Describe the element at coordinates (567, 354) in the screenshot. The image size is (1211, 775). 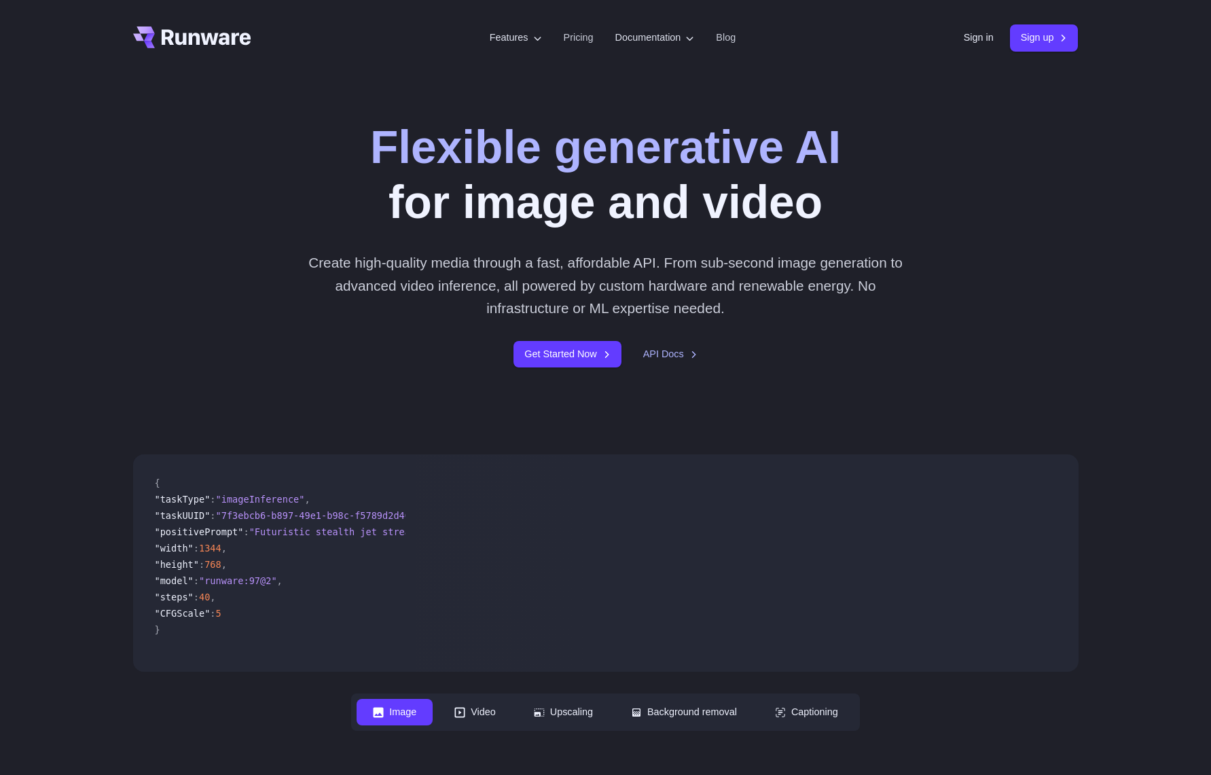
I see `a: Get Started Now` at that location.